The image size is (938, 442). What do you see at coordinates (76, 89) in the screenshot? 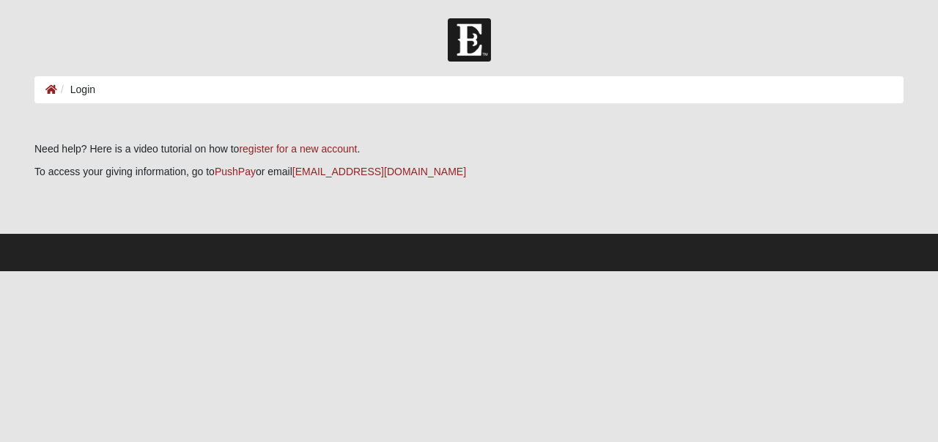
I see `li: Login` at bounding box center [76, 89].